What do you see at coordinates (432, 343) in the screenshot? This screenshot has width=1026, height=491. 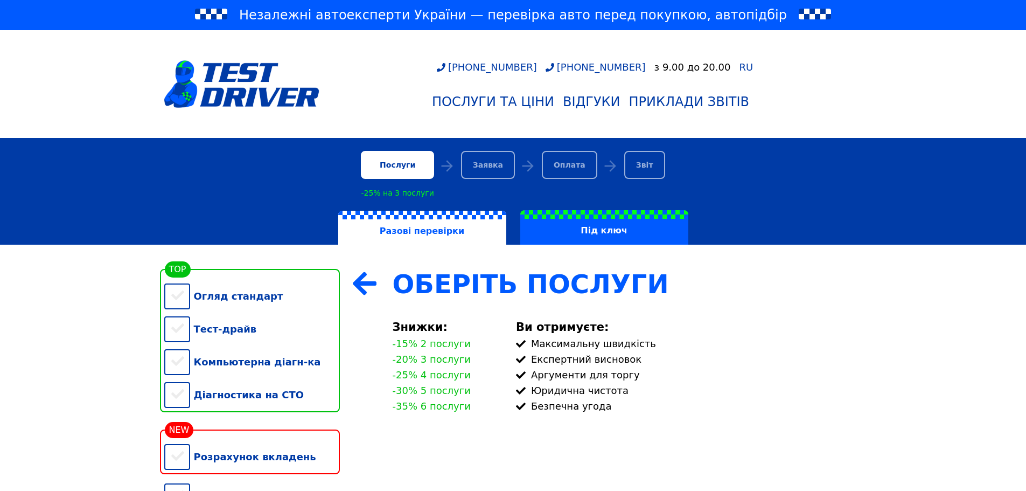 I see `div: -15% 2 послуги` at bounding box center [432, 343].